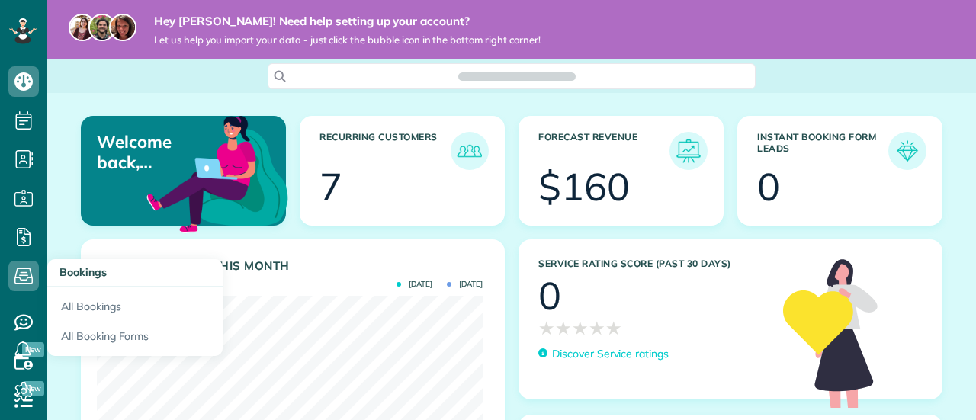 This screenshot has height=420, width=976. Describe the element at coordinates (603, 354) in the screenshot. I see `a: Discover Service ratings` at that location.